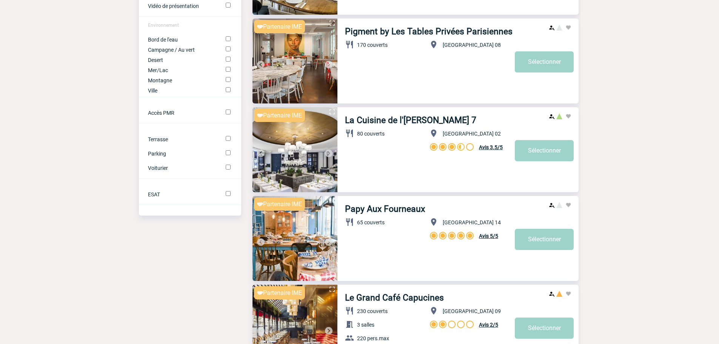  Describe the element at coordinates (370, 134) in the screenshot. I see `span: 80 couverts` at that location.